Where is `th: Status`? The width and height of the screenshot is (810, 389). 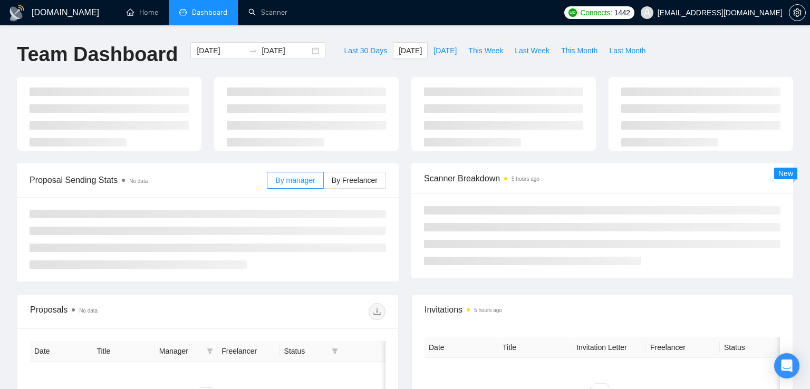
th: Status is located at coordinates (756, 347).